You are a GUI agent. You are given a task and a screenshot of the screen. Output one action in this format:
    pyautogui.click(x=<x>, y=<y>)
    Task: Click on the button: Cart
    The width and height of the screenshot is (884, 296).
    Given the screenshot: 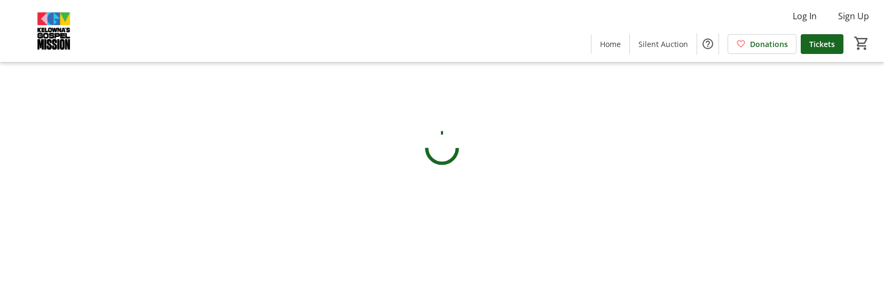 What is the action you would take?
    pyautogui.click(x=862, y=43)
    